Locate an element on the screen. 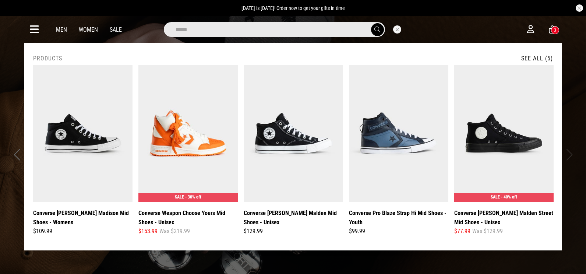 The width and height of the screenshot is (586, 274). span: Was $219.99 is located at coordinates (174, 231).